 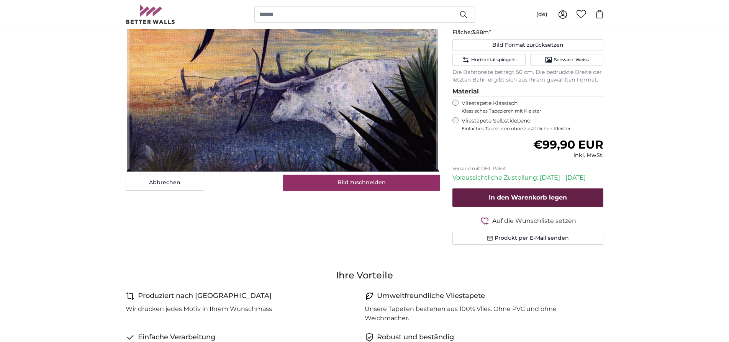 I want to click on button: Auf die Wunschliste setzen, so click(x=528, y=221).